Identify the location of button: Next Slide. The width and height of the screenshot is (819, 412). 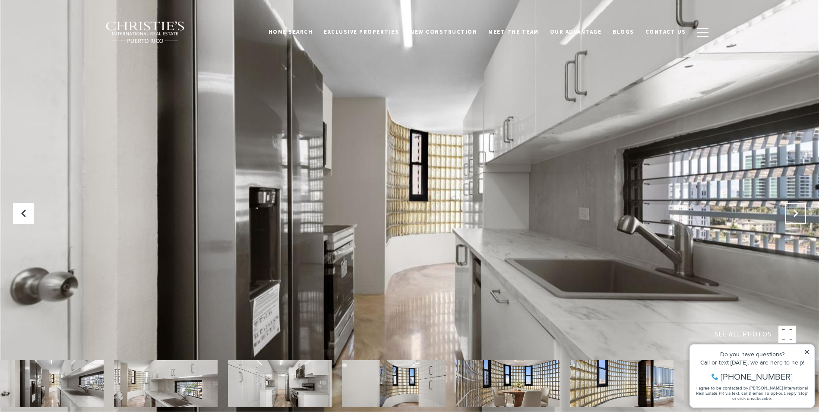
(796, 213).